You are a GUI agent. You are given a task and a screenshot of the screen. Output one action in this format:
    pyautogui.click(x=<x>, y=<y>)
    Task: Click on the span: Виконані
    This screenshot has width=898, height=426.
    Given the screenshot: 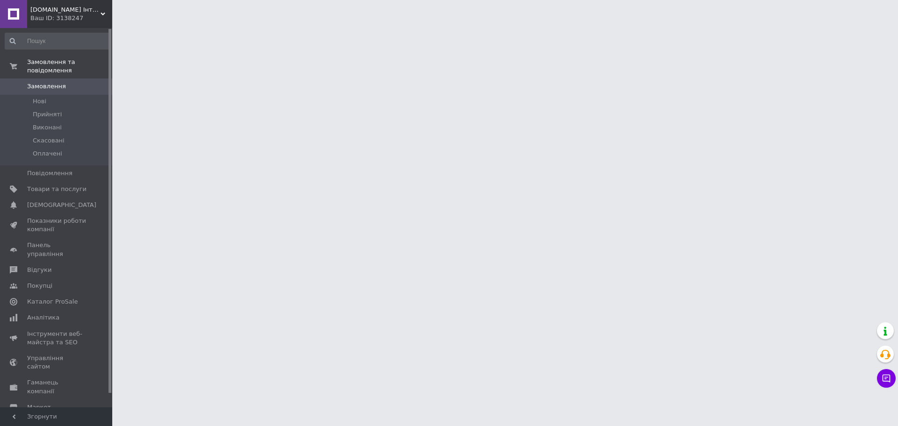 What is the action you would take?
    pyautogui.click(x=47, y=128)
    